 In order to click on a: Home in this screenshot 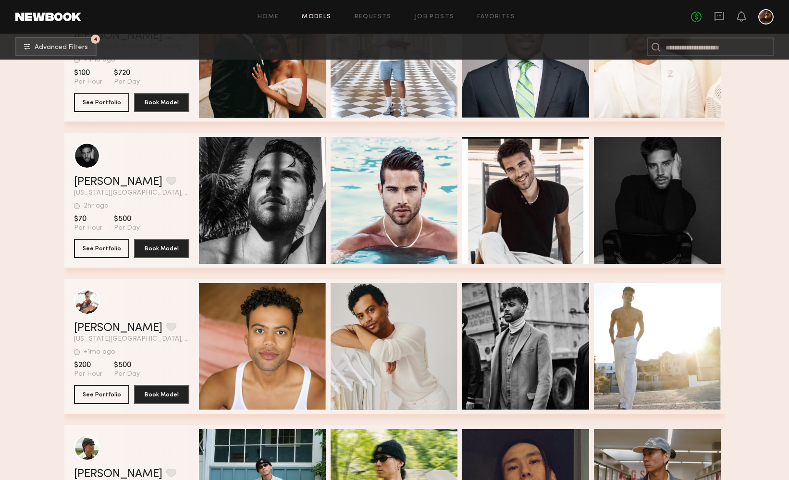, I will do `click(268, 17)`.